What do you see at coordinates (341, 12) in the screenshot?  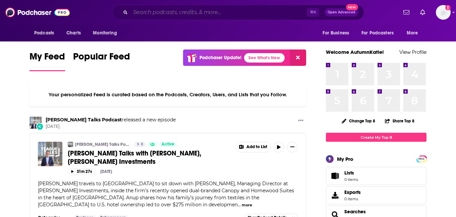 I see `span: Open Advanced` at bounding box center [341, 12].